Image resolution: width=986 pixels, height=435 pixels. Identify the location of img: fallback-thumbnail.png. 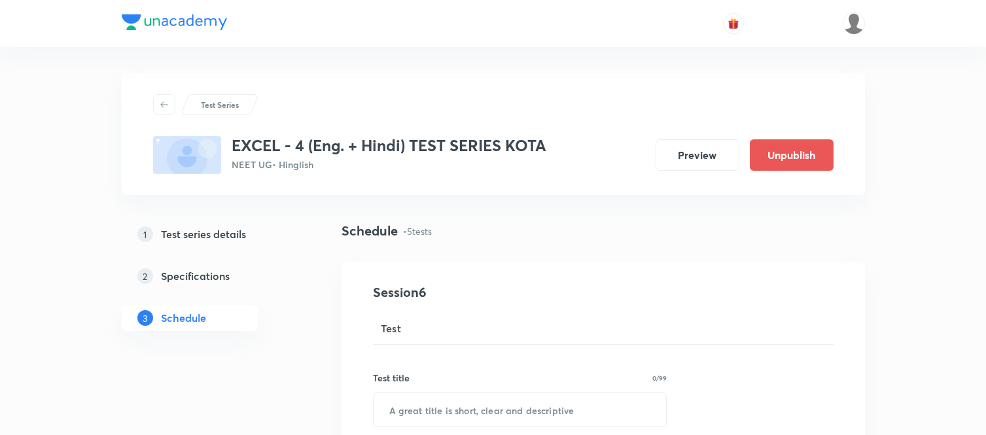
(187, 155).